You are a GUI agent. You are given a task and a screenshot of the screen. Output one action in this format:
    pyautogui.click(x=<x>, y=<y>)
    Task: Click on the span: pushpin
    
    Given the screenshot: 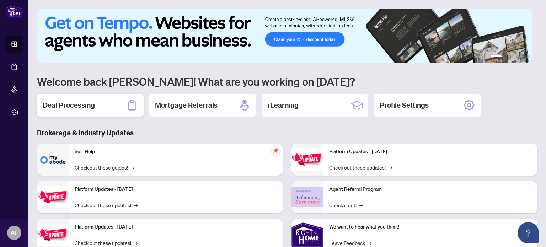 What is the action you would take?
    pyautogui.click(x=276, y=151)
    